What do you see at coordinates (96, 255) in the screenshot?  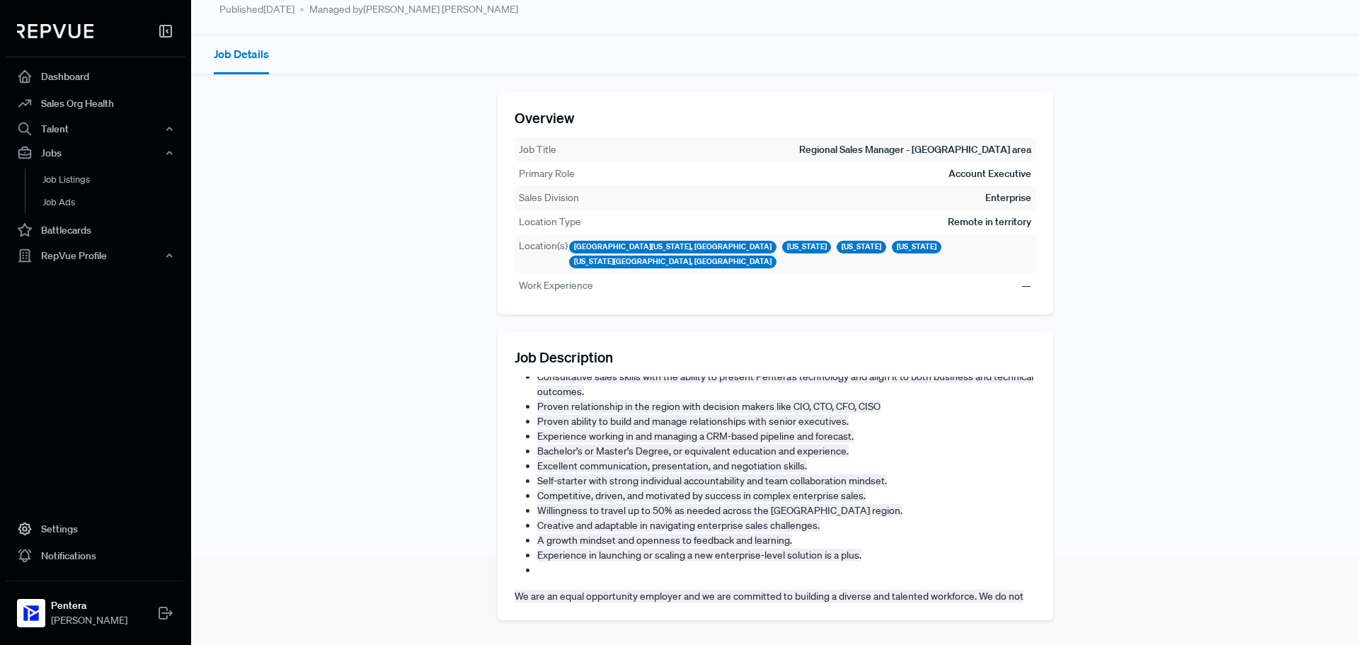 I see `div: RepVue Profile` at bounding box center [96, 255].